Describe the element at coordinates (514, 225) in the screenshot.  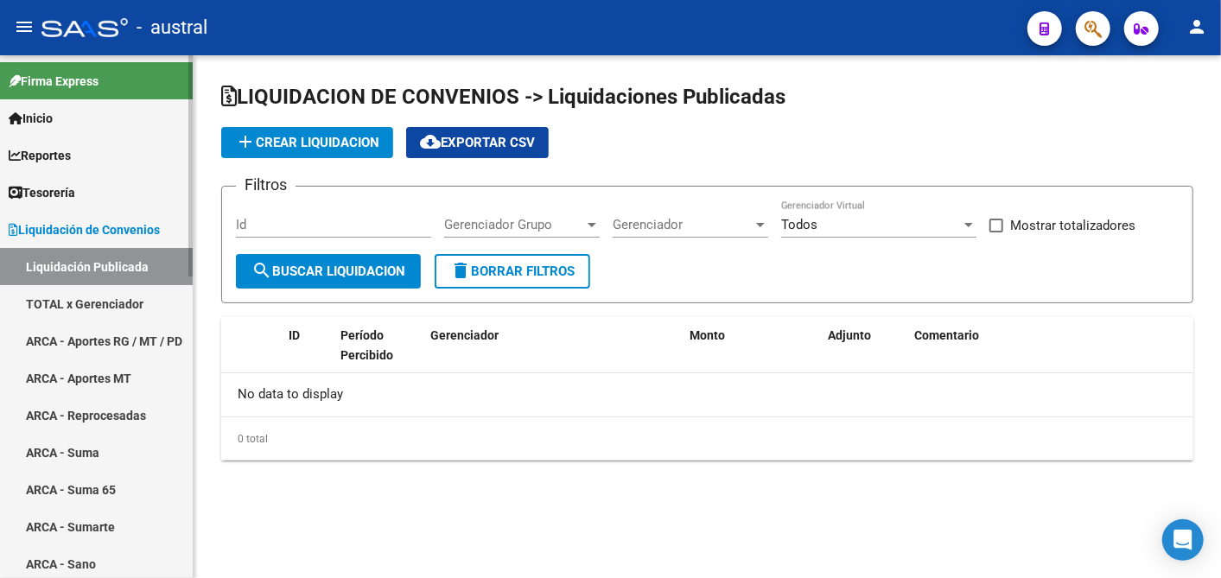
I see `span: Gerenciador Grupo` at that location.